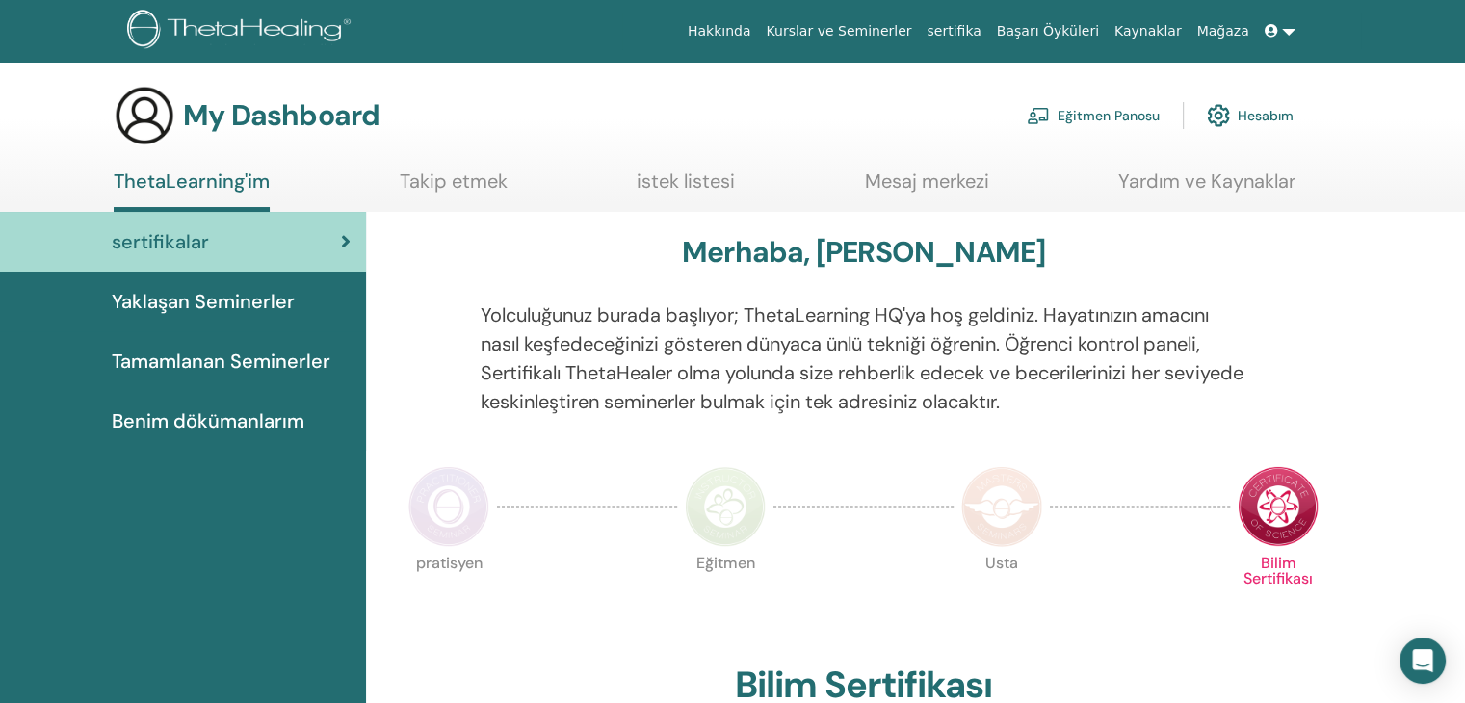 This screenshot has width=1465, height=703. Describe the element at coordinates (954, 31) in the screenshot. I see `a: sertifika` at that location.